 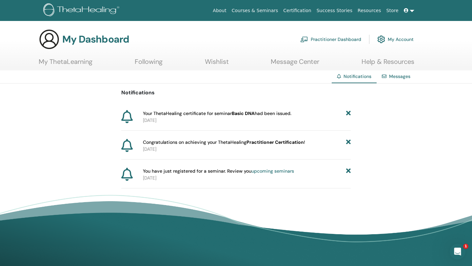 What do you see at coordinates (217, 113) in the screenshot?
I see `span: Your ThetaHealing certificate for seminar had been issued.` at bounding box center [217, 113].